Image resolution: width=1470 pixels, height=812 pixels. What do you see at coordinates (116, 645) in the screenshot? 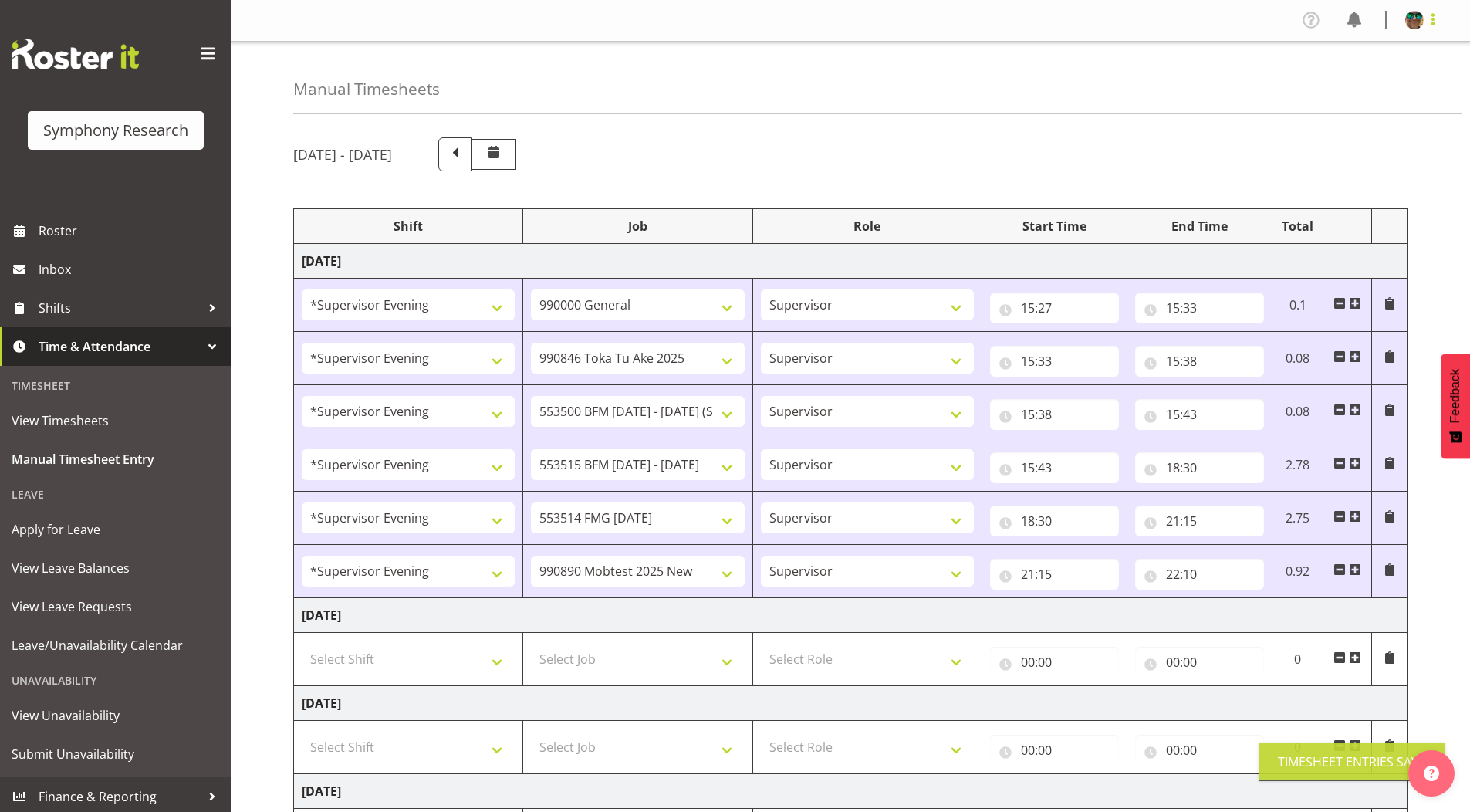
I see `a: Leave/Unavailability Calendar` at bounding box center [116, 645].